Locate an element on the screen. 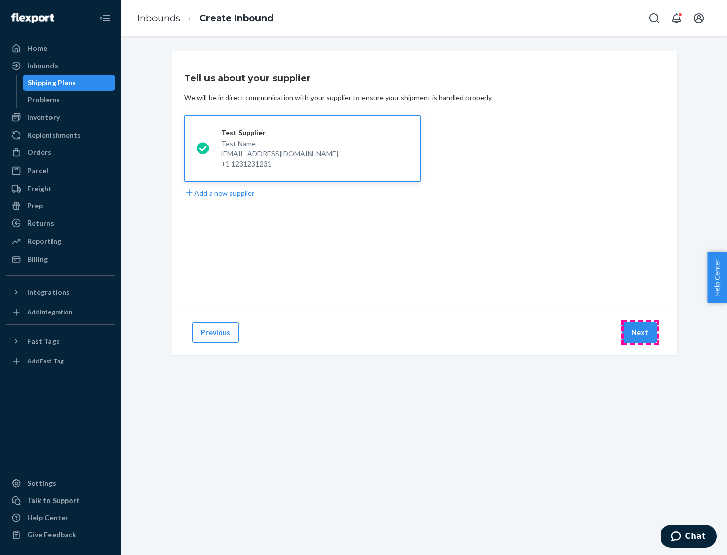 This screenshot has height=555, width=727. button: Open account menu is located at coordinates (699, 18).